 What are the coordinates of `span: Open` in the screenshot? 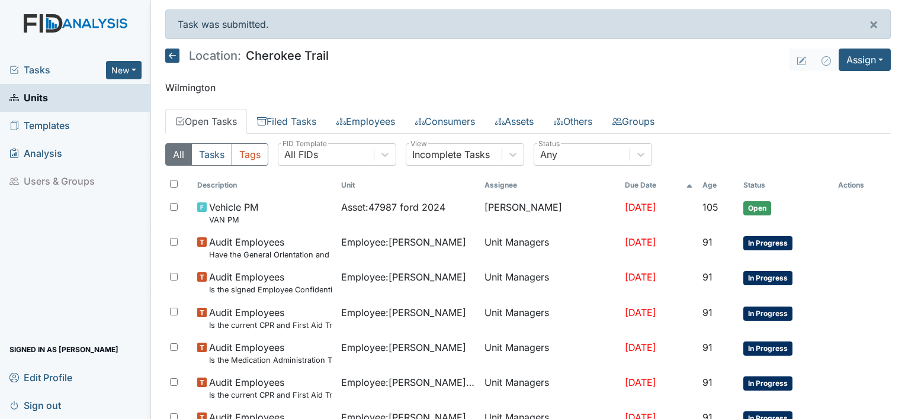 It's located at (757, 208).